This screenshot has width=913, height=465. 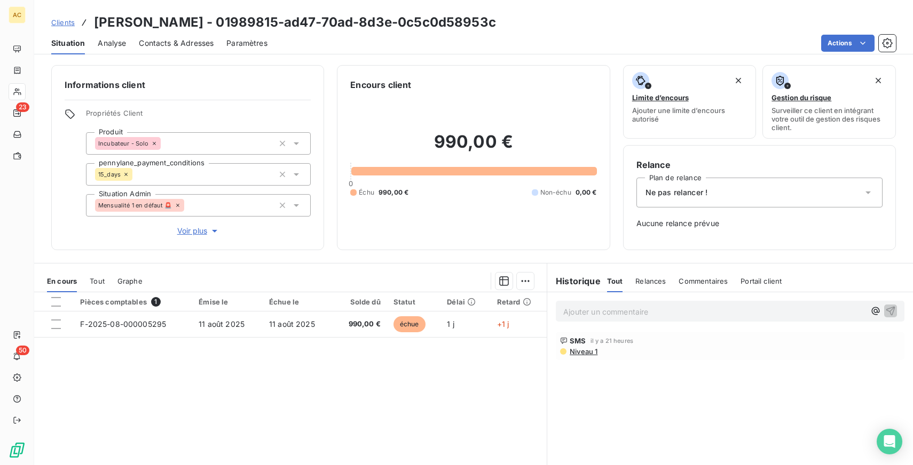 What do you see at coordinates (298, 302) in the screenshot?
I see `div: Échue le` at bounding box center [298, 302].